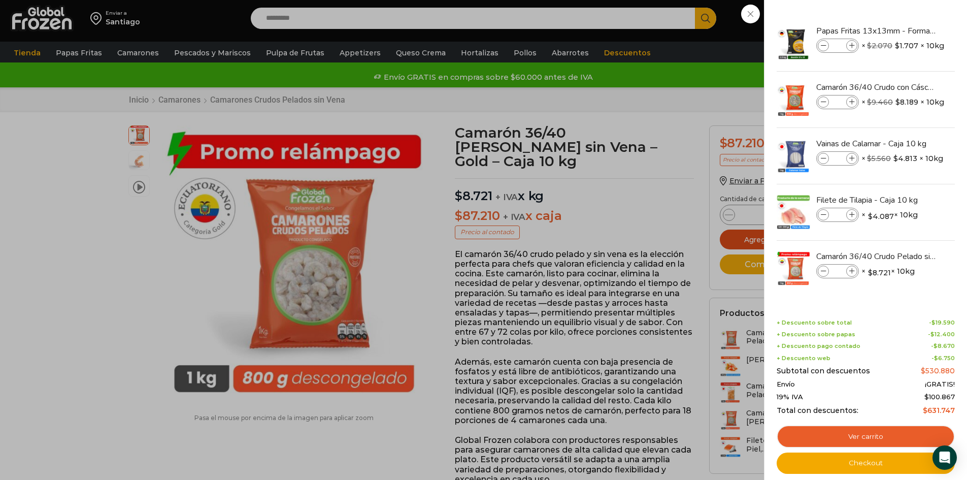 This screenshot has height=480, width=967. Describe the element at coordinates (876, 87) in the screenshot. I see `a: Camarón 36/40 Crudo con Cáscara - Super Prime - Caja 10 kg` at that location.